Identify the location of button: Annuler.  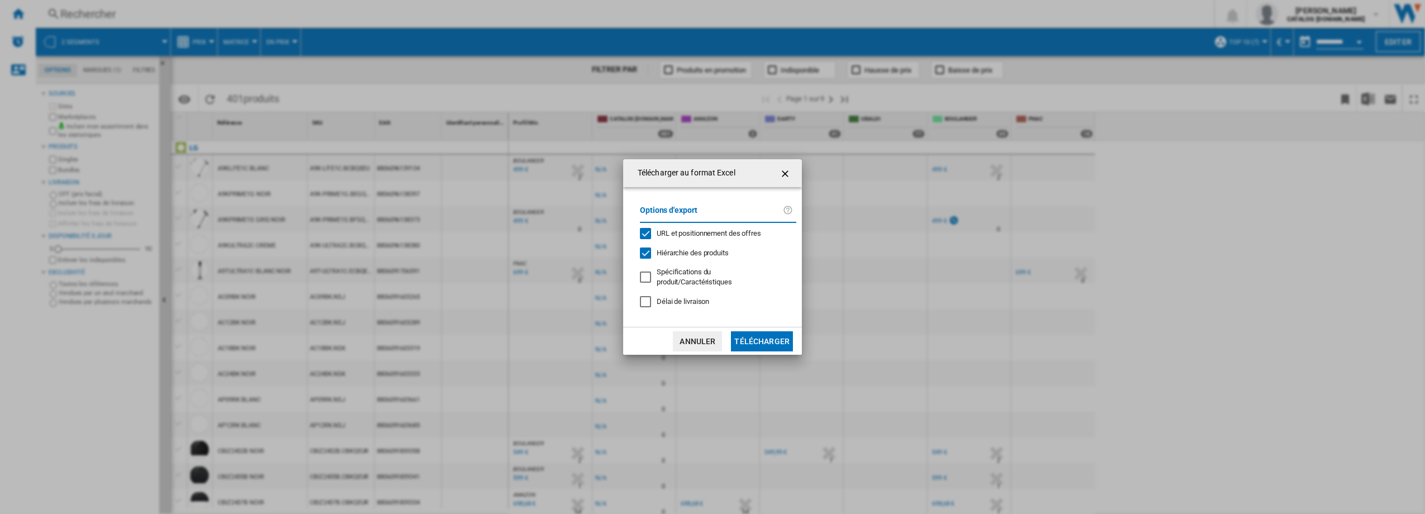
(698, 341).